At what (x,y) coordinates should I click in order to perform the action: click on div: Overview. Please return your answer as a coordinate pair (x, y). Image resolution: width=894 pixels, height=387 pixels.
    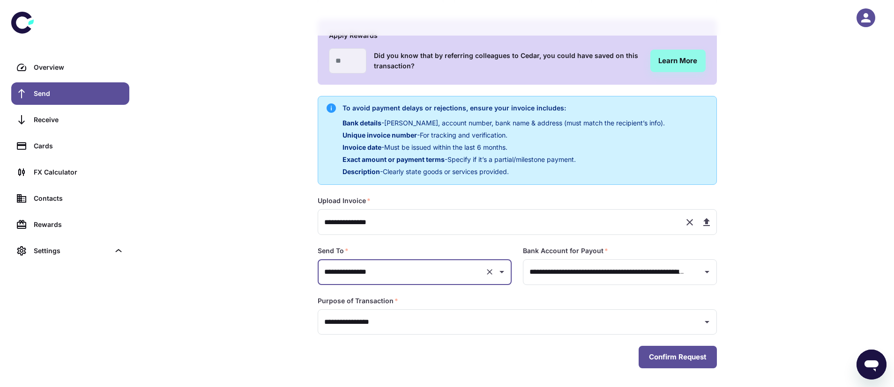
    Looking at the image, I should click on (79, 67).